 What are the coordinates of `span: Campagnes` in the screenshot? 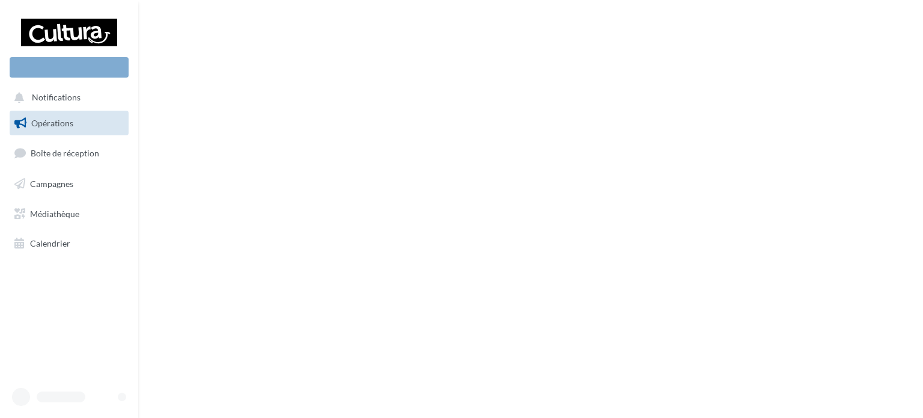 It's located at (52, 183).